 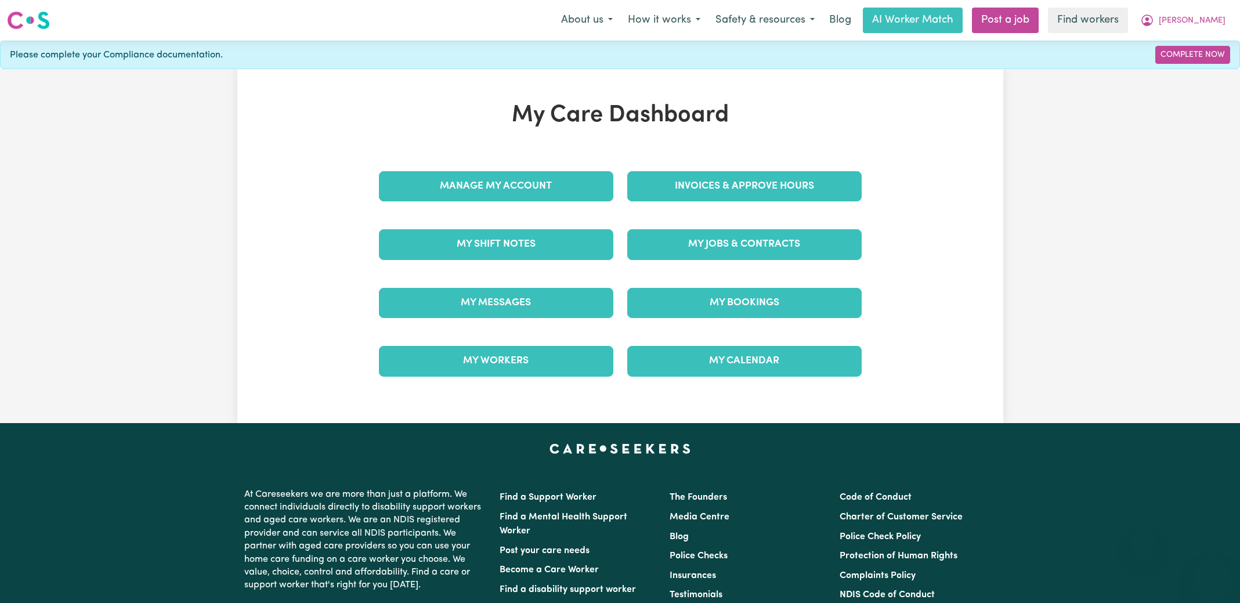 I want to click on a: Charter of Customer Service, so click(x=901, y=517).